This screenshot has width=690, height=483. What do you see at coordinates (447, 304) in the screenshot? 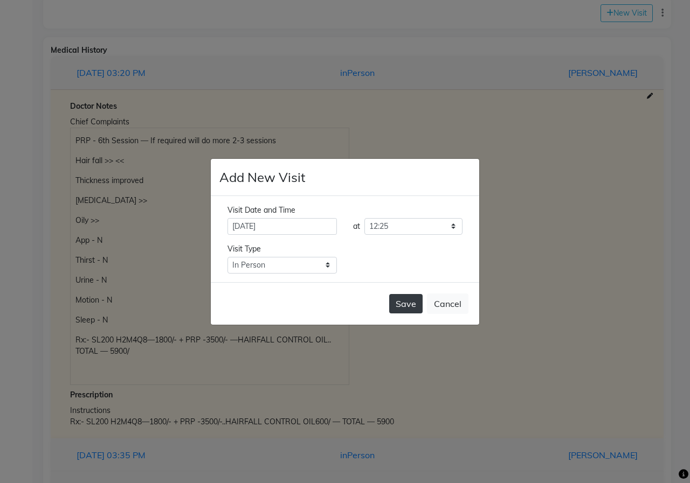
I see `button: Cancel` at bounding box center [447, 304].